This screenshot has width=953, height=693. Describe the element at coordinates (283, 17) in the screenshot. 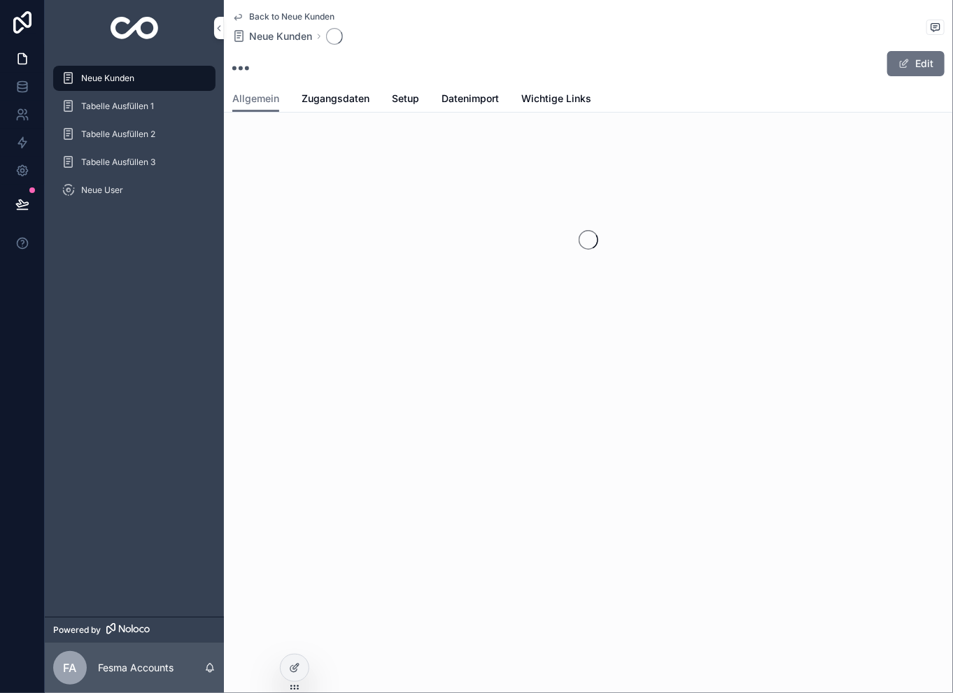

I see `a: Back to Neue Kunden` at that location.